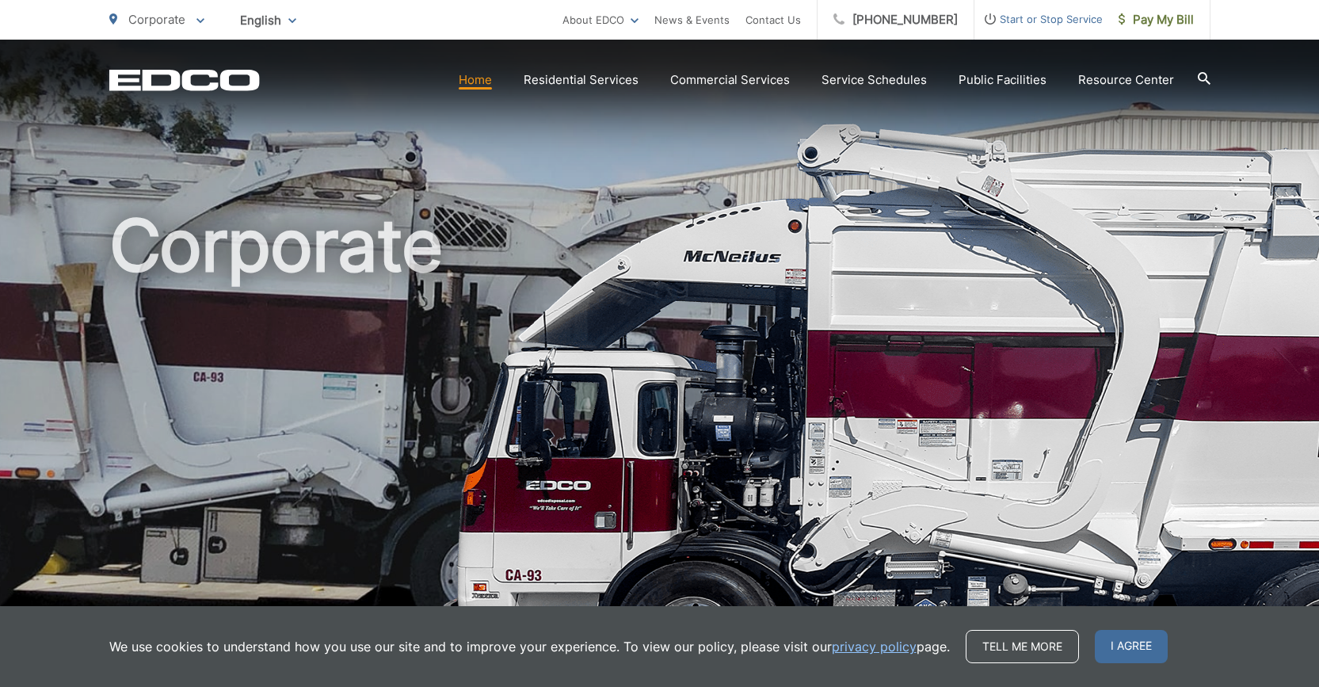  I want to click on span: Corporate, so click(157, 19).